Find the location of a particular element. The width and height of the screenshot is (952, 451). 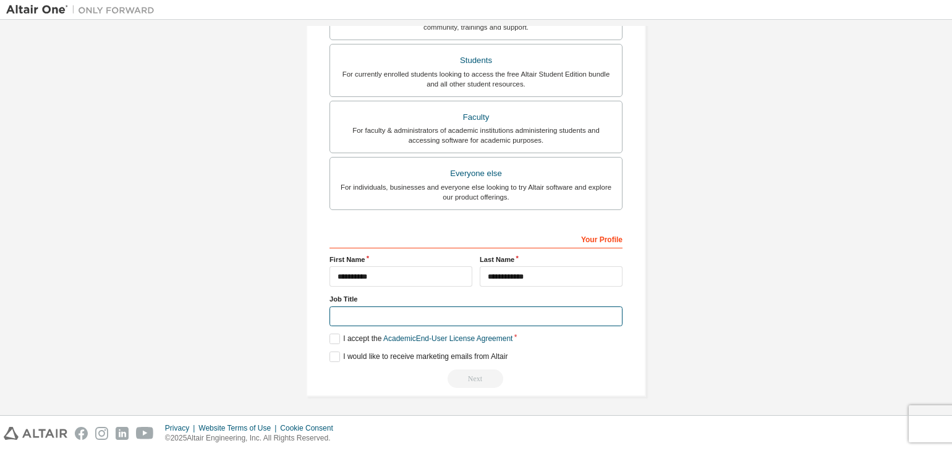

label: Job Title is located at coordinates (476, 299).